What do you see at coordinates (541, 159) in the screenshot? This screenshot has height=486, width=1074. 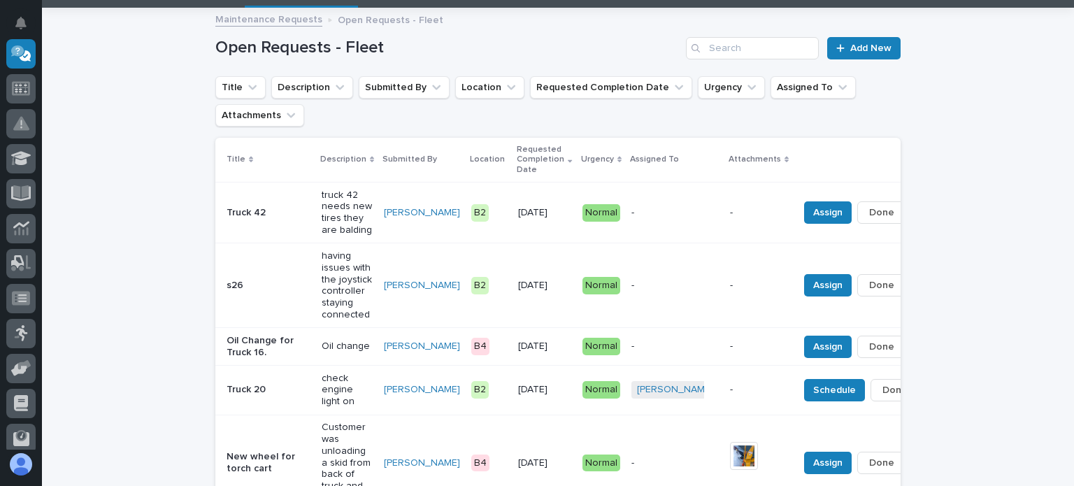 I see `p: Requested Completion Date` at bounding box center [541, 159].